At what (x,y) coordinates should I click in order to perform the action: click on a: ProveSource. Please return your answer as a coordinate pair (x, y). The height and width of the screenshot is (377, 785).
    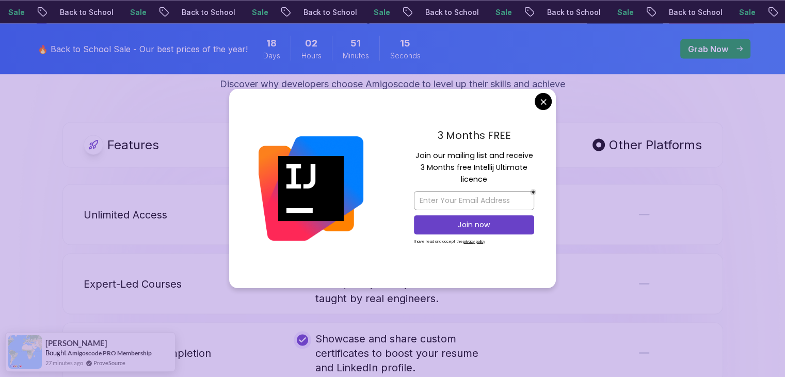
    Looking at the image, I should click on (109, 362).